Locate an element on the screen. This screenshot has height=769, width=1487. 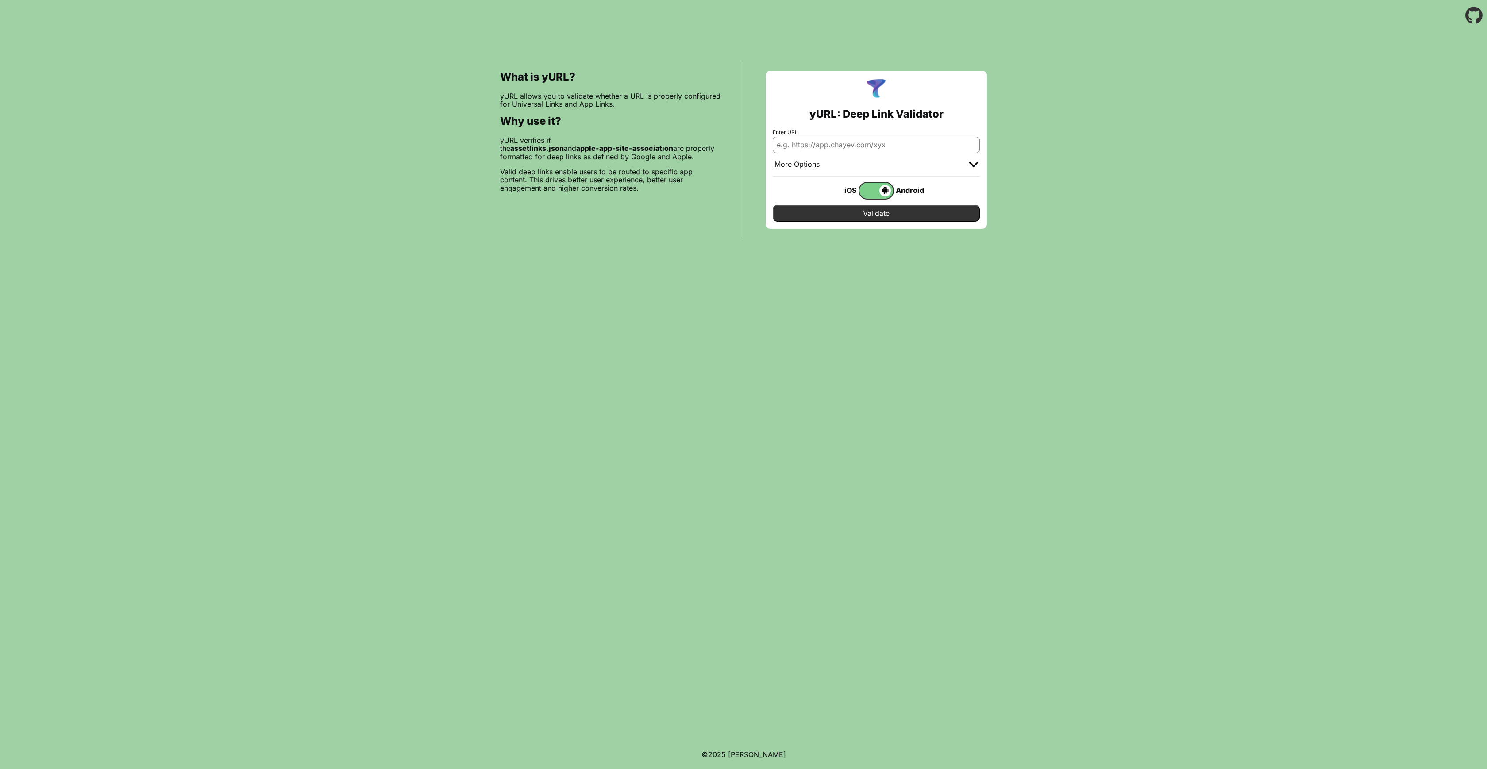
div: Android is located at coordinates (912, 190).